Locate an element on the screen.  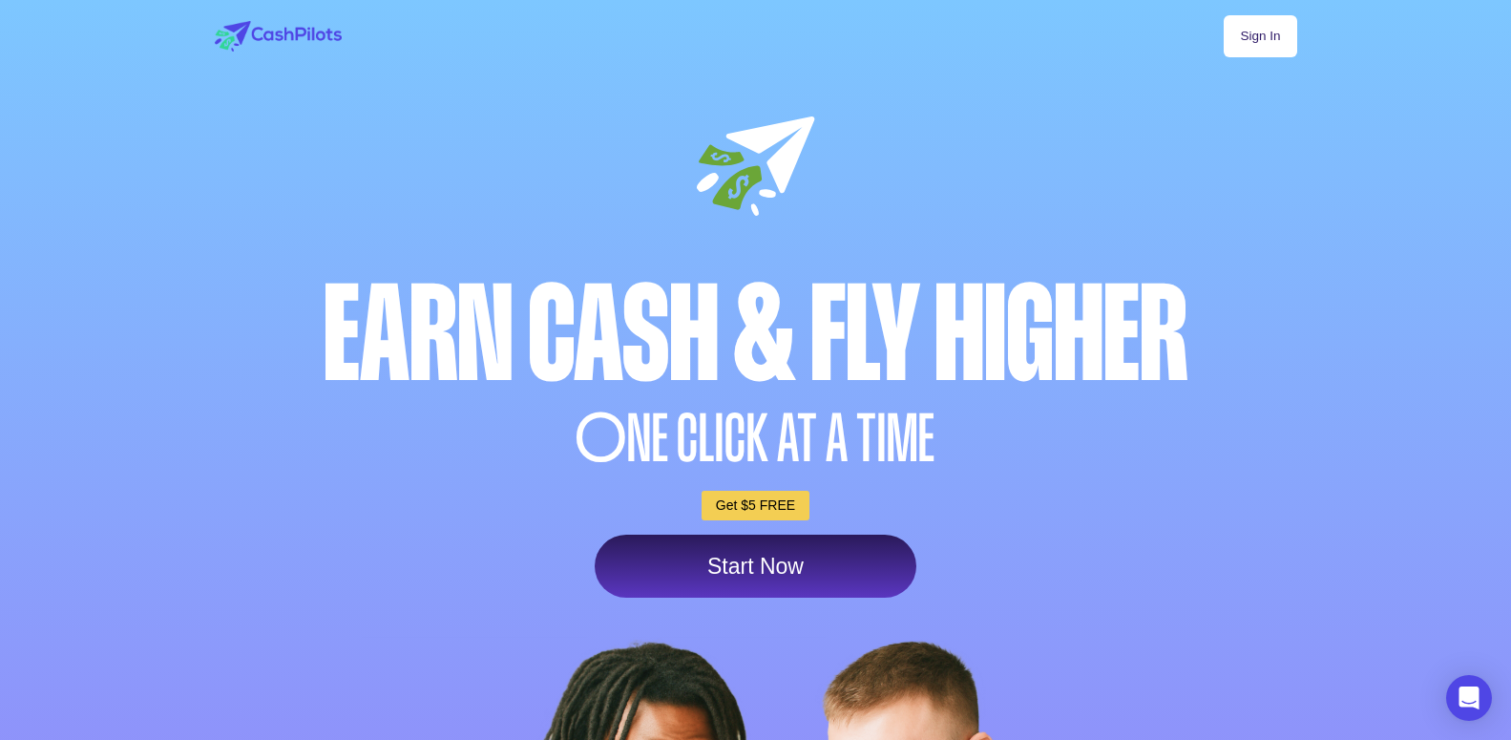
div: Earn Cash & Fly higher is located at coordinates (756, 334).